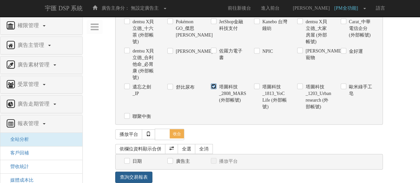 The image size is (420, 183). I want to click on label: 遺忘之劍_IP, so click(144, 90).